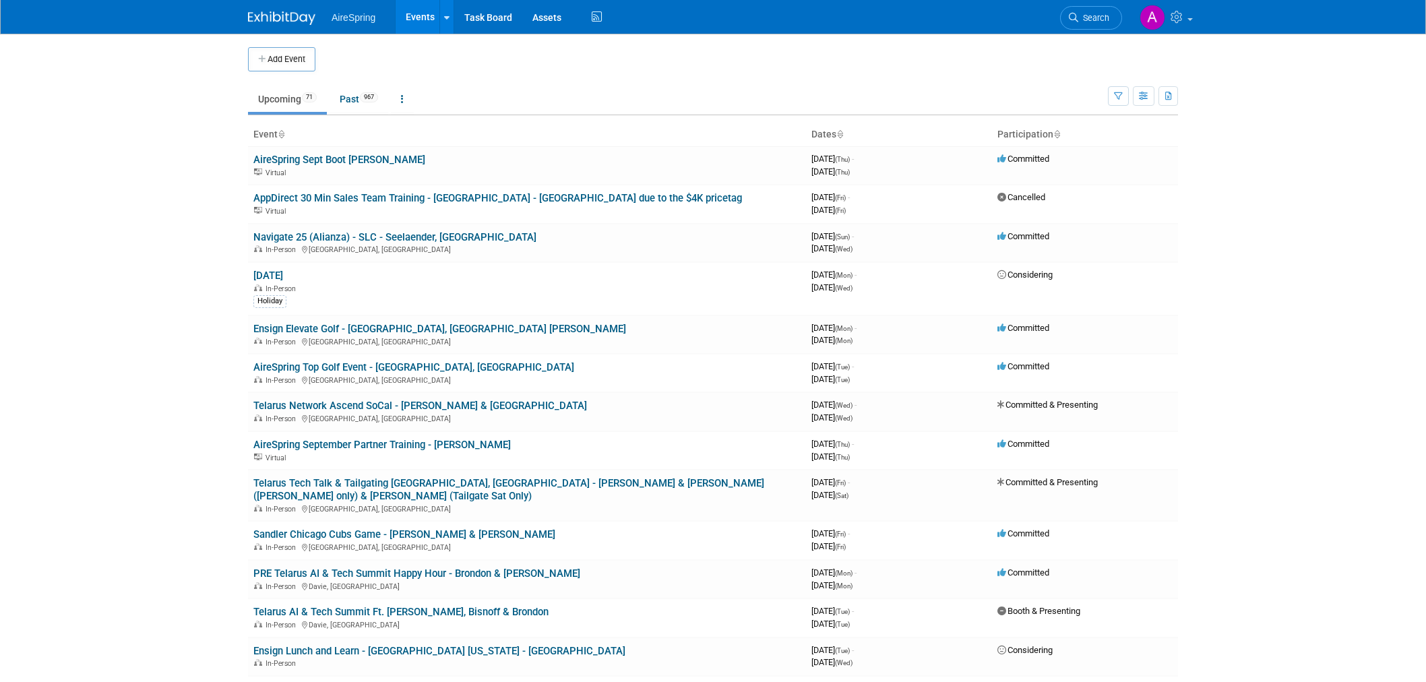 This screenshot has height=682, width=1426. Describe the element at coordinates (1091, 18) in the screenshot. I see `a: Search` at that location.